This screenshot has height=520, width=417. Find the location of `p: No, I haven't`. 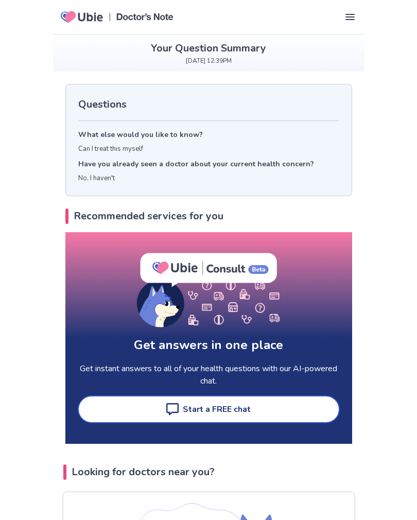

p: No, I haven't is located at coordinates (208, 179).